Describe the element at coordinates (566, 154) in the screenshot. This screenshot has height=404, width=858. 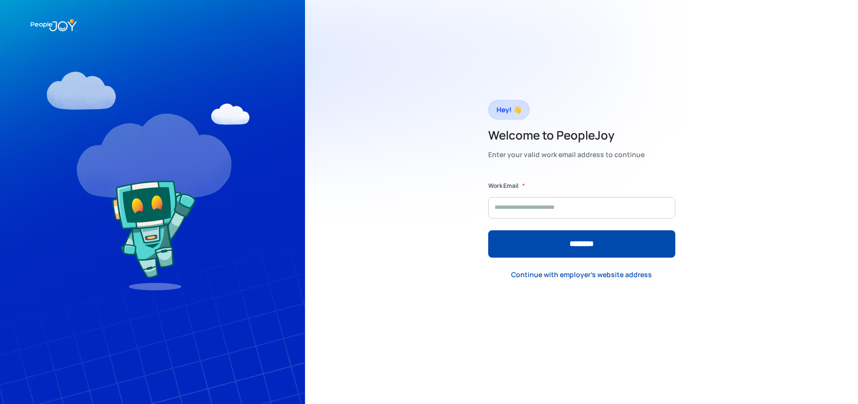
I see `div: Enter your valid work email address to continue` at that location.